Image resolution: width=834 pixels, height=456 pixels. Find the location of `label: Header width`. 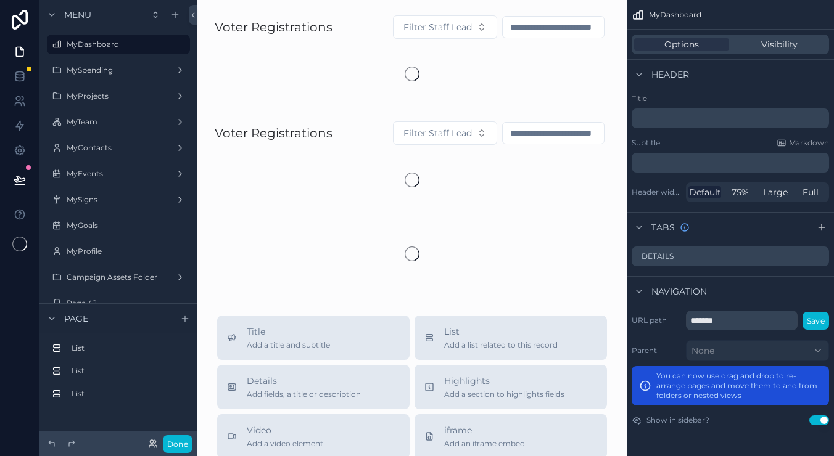

label: Header width is located at coordinates (656, 192).